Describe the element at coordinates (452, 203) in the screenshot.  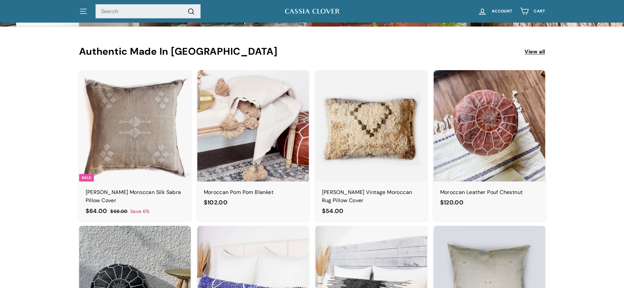
I see `span: $120.00` at that location.